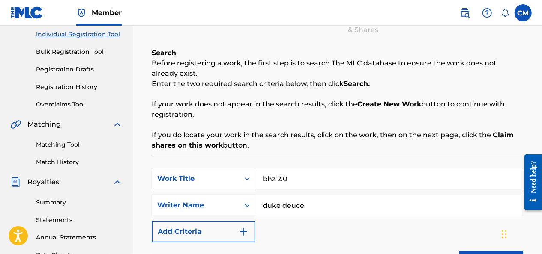 This screenshot has width=542, height=254. Describe the element at coordinates (15, 34) in the screenshot. I see `div: Open Resource Center` at that location.